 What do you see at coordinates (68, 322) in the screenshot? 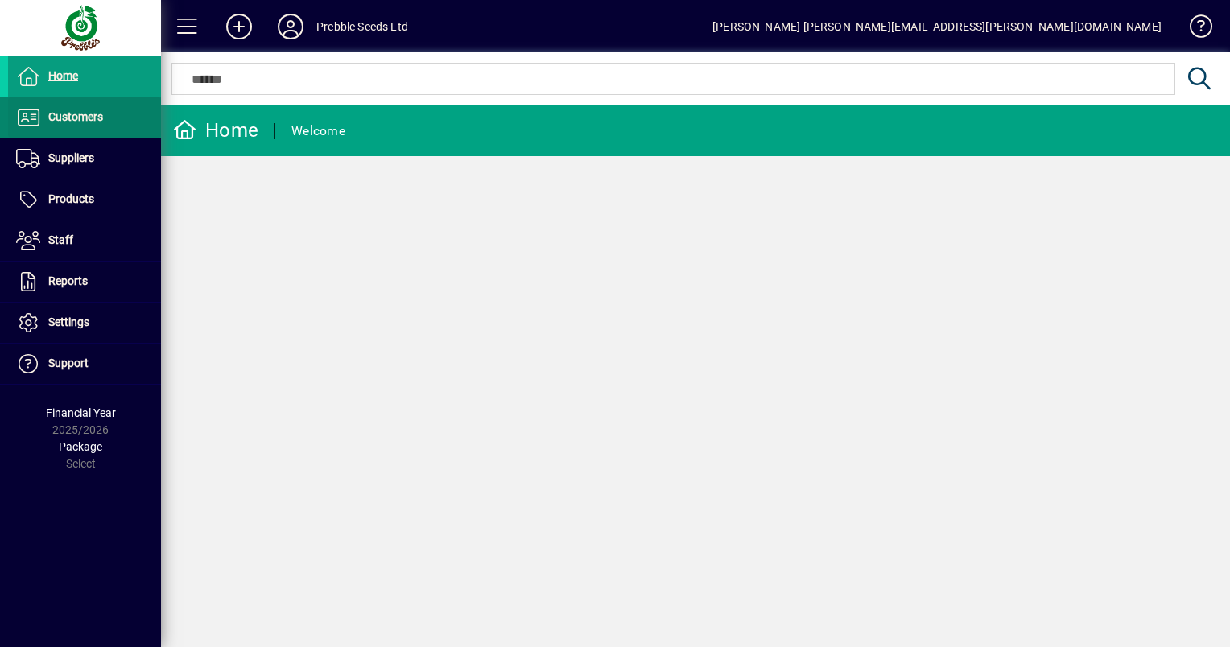
I see `span: Settings` at bounding box center [68, 322].